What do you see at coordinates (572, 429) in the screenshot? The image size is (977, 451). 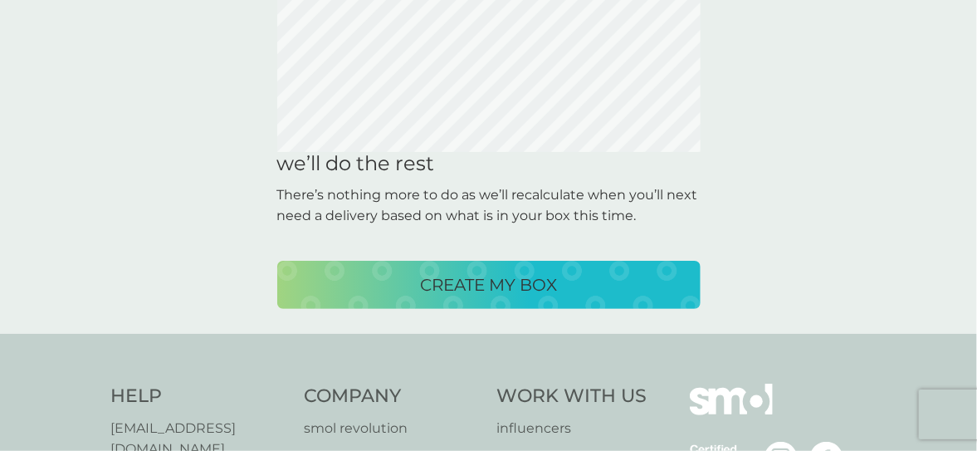 I see `a: influencers` at bounding box center [572, 429].